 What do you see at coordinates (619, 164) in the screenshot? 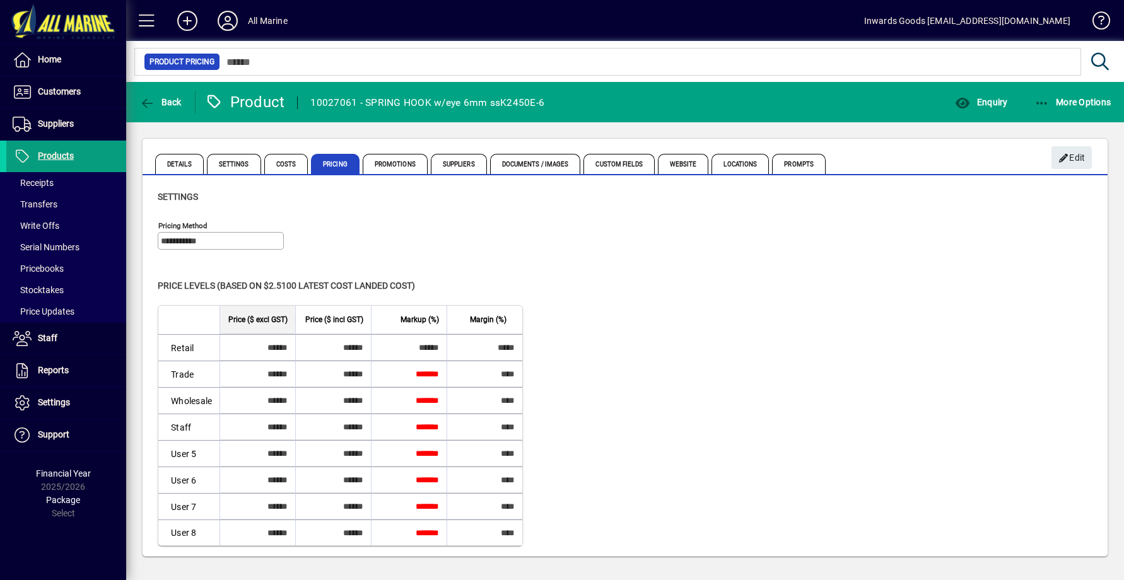
I see `span: Custom Fields` at bounding box center [619, 164].